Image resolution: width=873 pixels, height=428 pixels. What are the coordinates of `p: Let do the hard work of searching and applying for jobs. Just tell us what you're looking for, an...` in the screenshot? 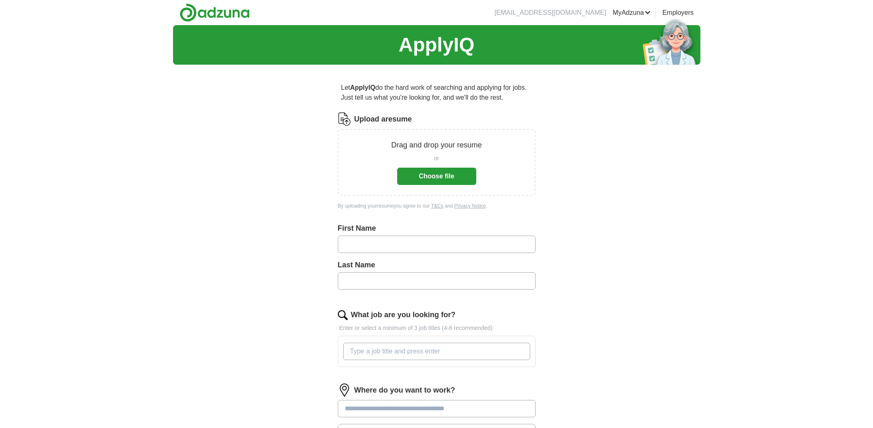 It's located at (437, 93).